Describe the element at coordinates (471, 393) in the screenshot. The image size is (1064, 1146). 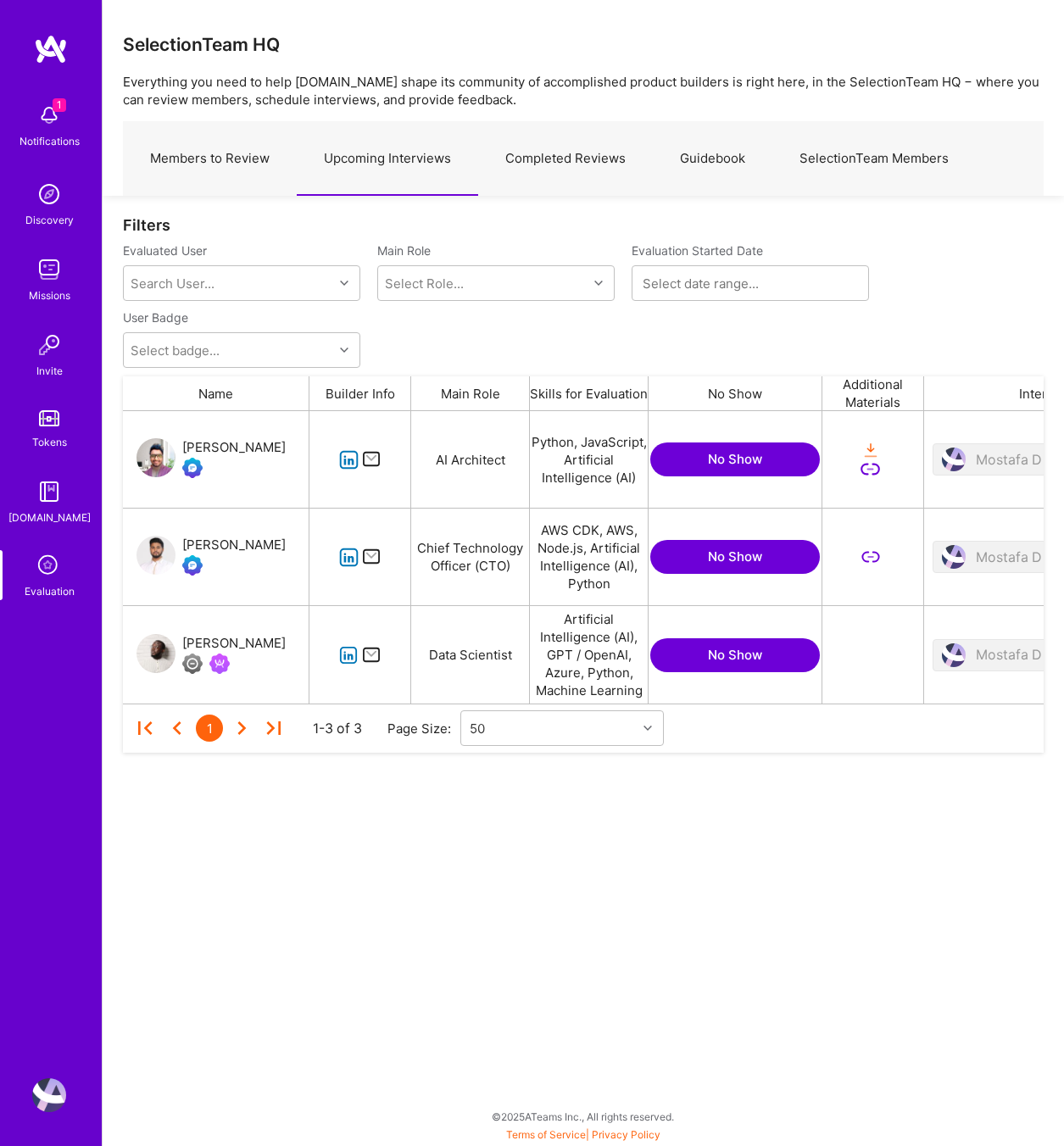
I see `div: Main Role` at that location.